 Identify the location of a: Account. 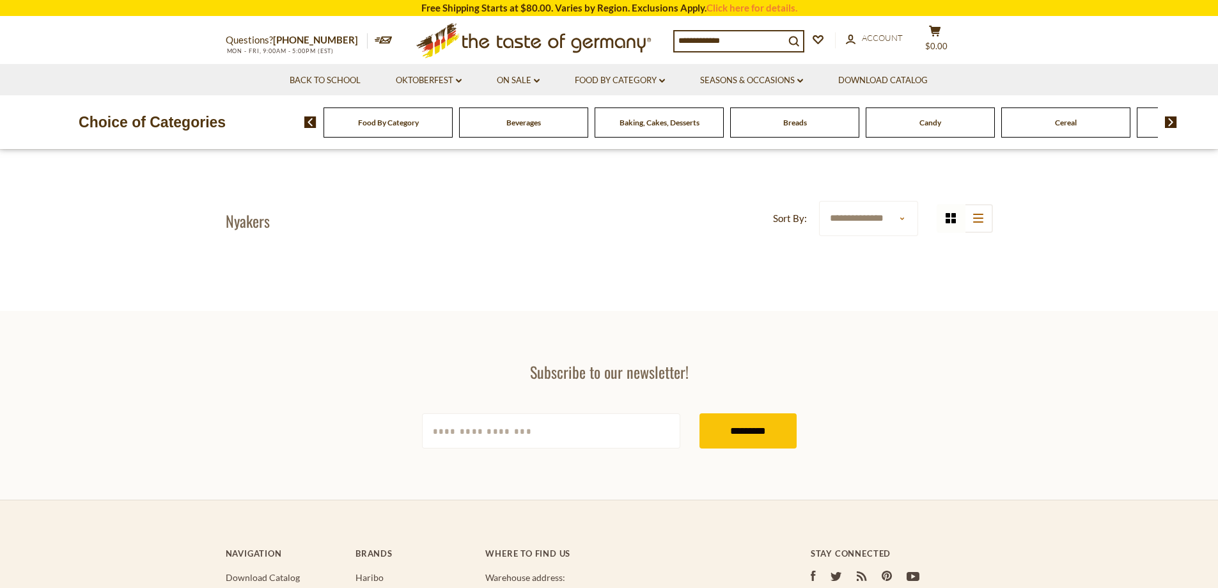
(874, 38).